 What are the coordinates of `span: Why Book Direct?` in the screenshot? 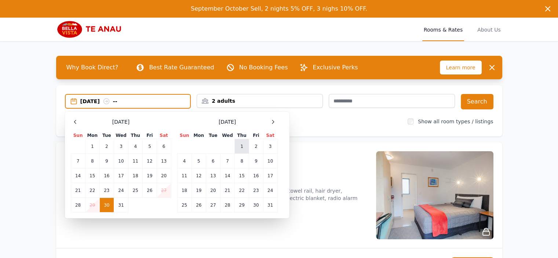 It's located at (92, 67).